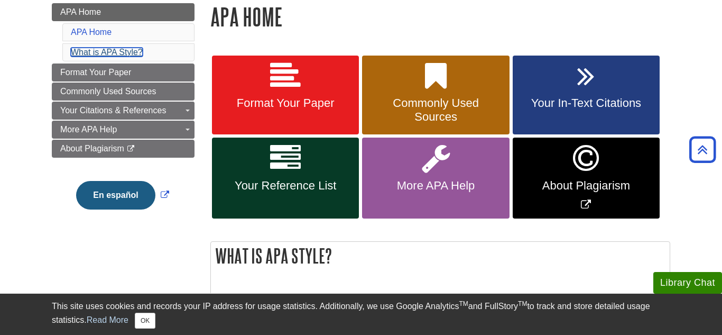 The height and width of the screenshot is (335, 722). What do you see at coordinates (123, 115) in the screenshot?
I see `div: Guide Page Menu` at bounding box center [123, 115].